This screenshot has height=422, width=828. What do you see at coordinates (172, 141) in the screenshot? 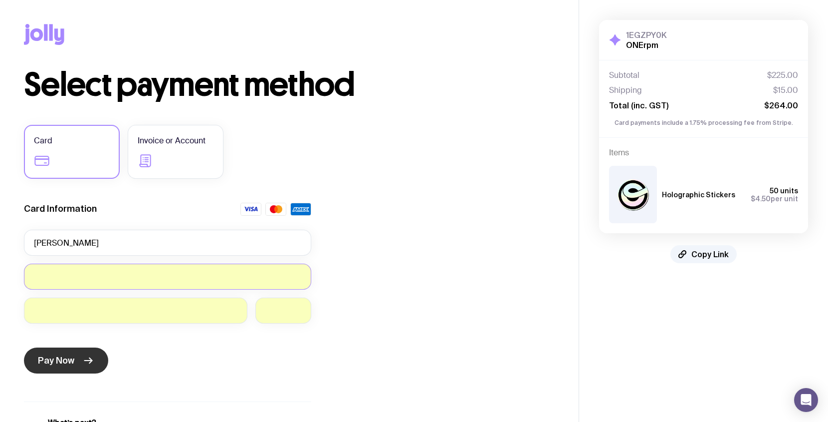
I see `span: Invoice or Account` at bounding box center [172, 141].